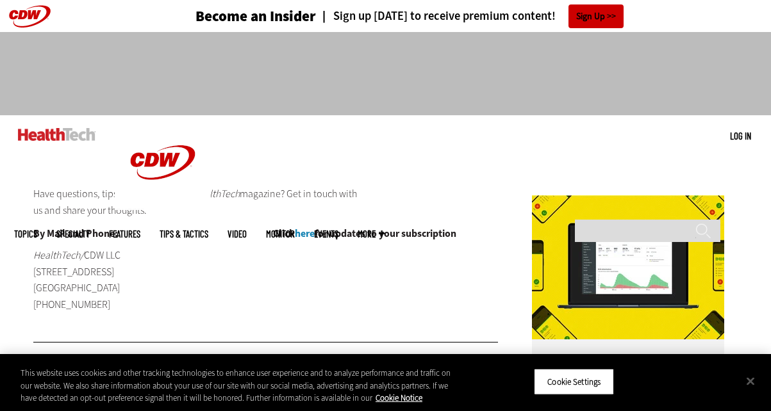  I want to click on div: User menu, so click(740, 136).